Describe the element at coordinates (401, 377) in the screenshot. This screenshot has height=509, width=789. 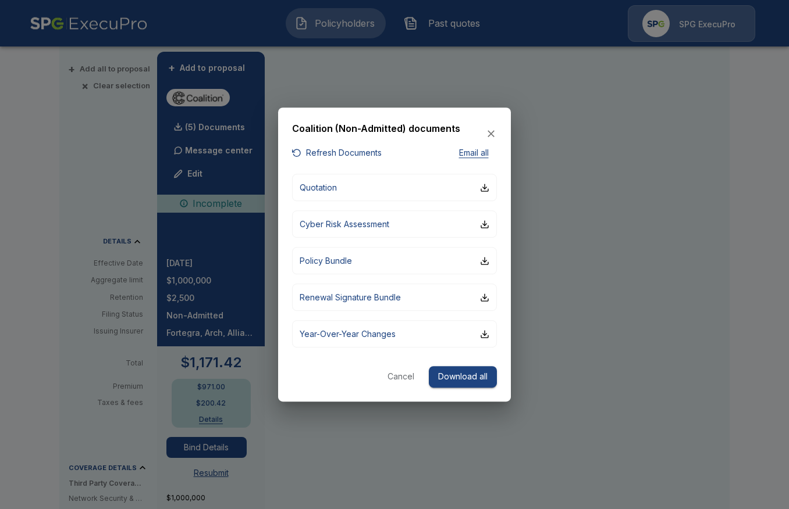
I see `button: Cancel` at that location.